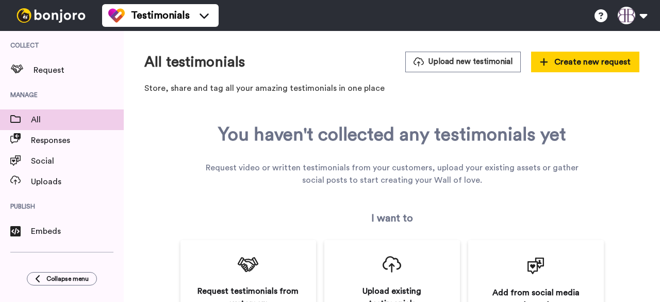 This screenshot has width=660, height=302. Describe the element at coordinates (392, 174) in the screenshot. I see `div: Request video or written testimonials from your customers, upload your existing assets or gather ...` at that location.